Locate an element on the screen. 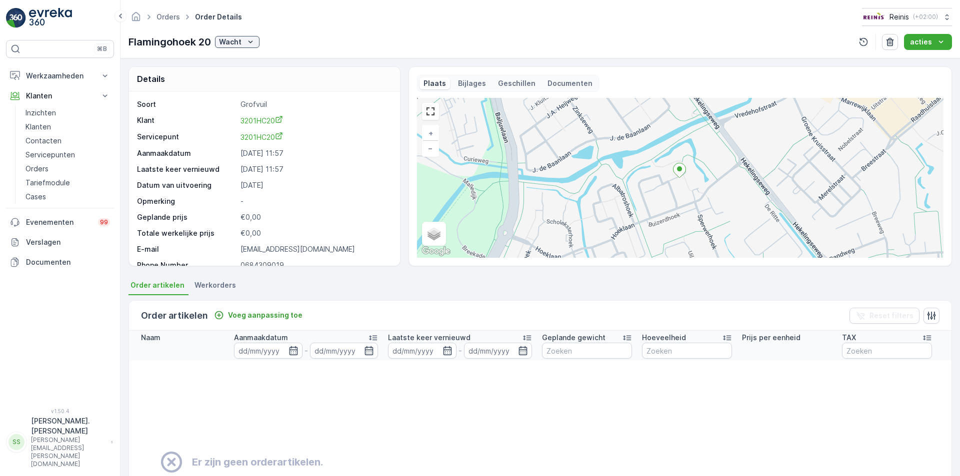 This screenshot has width=960, height=476. p: Servicepunten is located at coordinates (50, 155).